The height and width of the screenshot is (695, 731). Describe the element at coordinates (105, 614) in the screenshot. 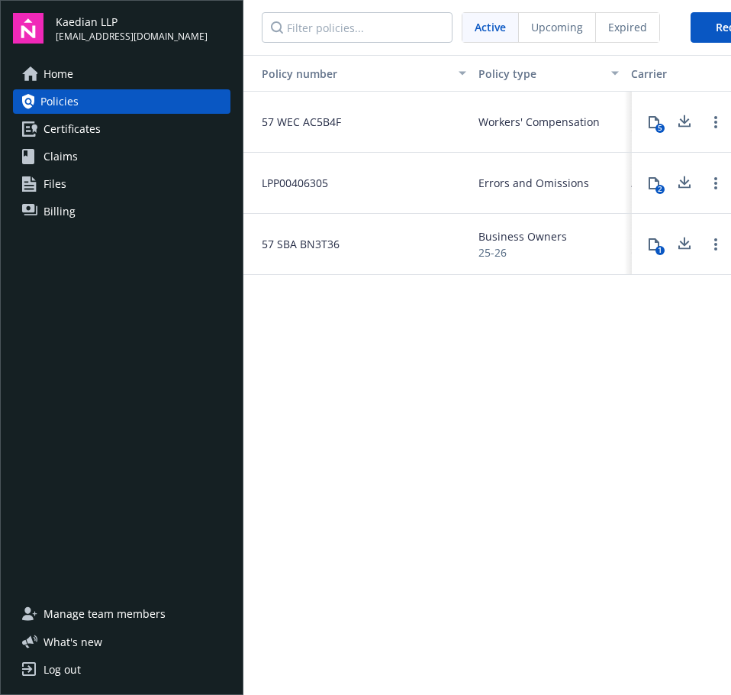

I see `span: Manage team members` at that location.